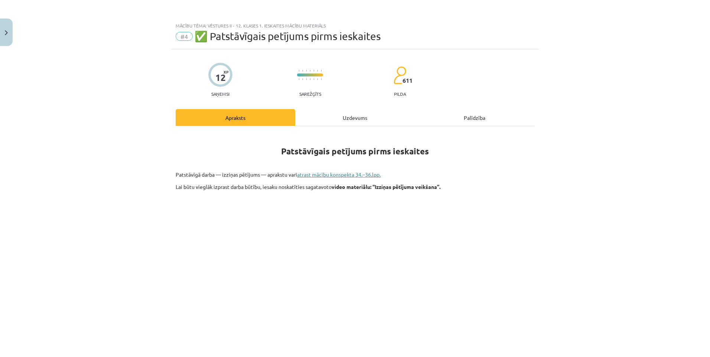 The height and width of the screenshot is (357, 710). What do you see at coordinates (235, 117) in the screenshot?
I see `div: Apraksts` at bounding box center [235, 117].